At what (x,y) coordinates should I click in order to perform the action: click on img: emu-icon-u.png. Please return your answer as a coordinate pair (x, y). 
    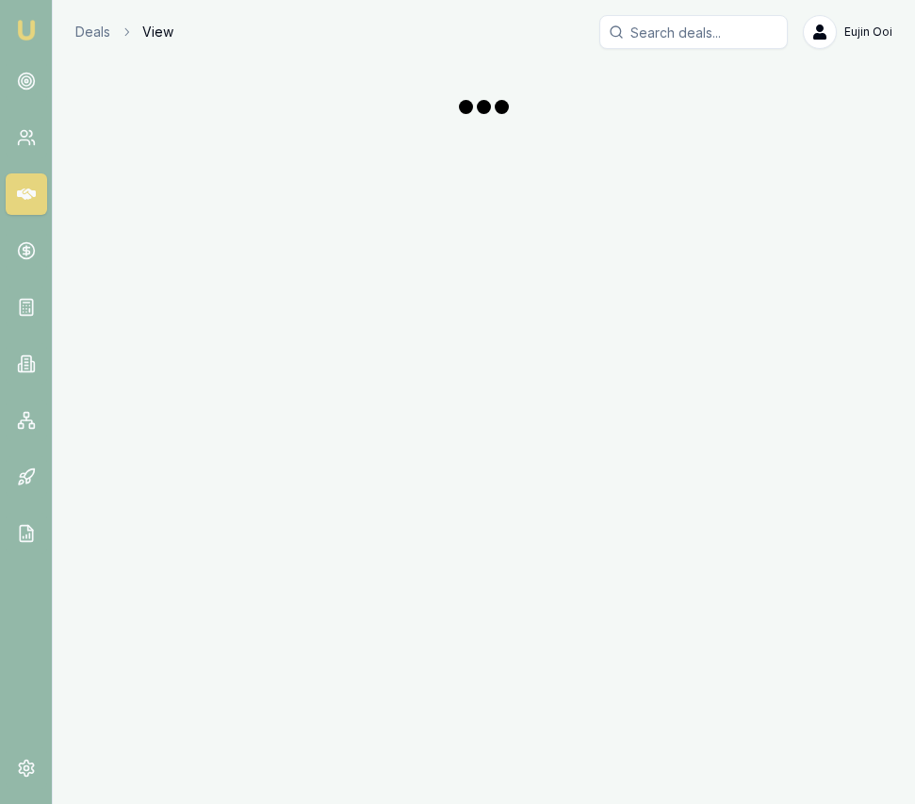
    Looking at the image, I should click on (26, 30).